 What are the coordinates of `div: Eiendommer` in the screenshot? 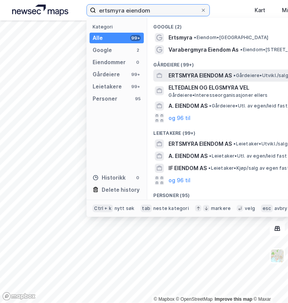 It's located at (109, 62).